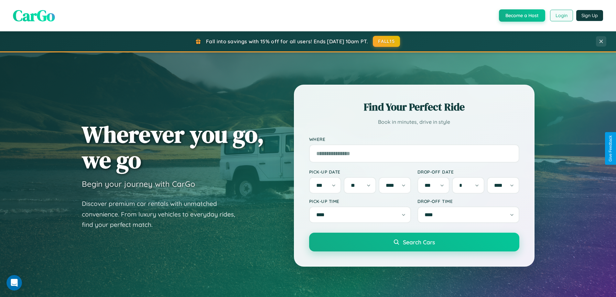  I want to click on button: Login, so click(561, 16).